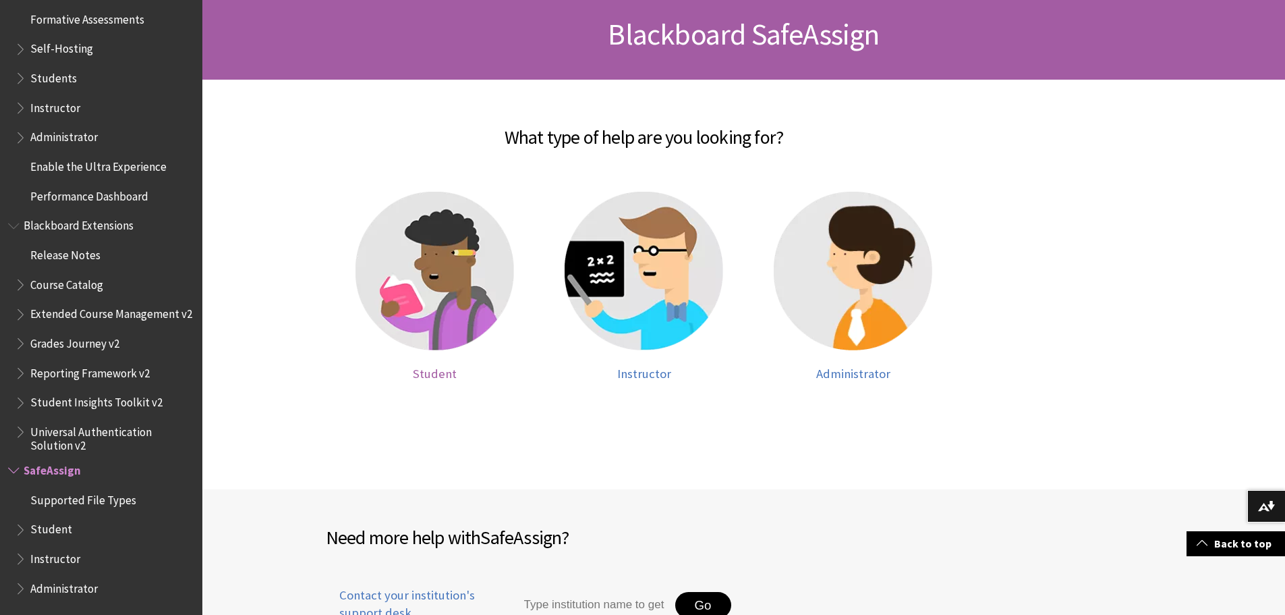 The height and width of the screenshot is (615, 1285). What do you see at coordinates (435, 286) in the screenshot?
I see `a: Student help Student` at bounding box center [435, 286].